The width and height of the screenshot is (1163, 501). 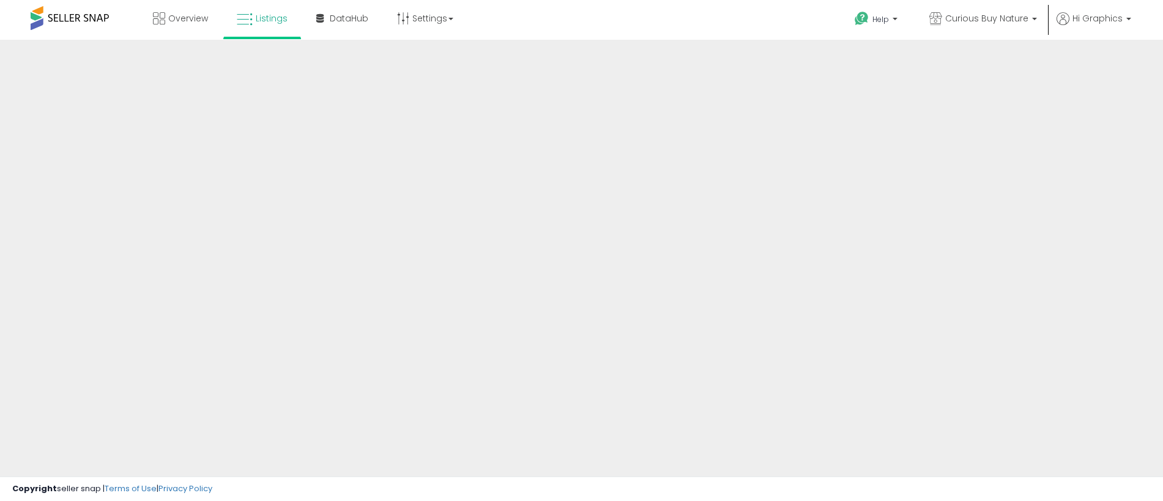 What do you see at coordinates (880, 19) in the screenshot?
I see `span: Help` at bounding box center [880, 19].